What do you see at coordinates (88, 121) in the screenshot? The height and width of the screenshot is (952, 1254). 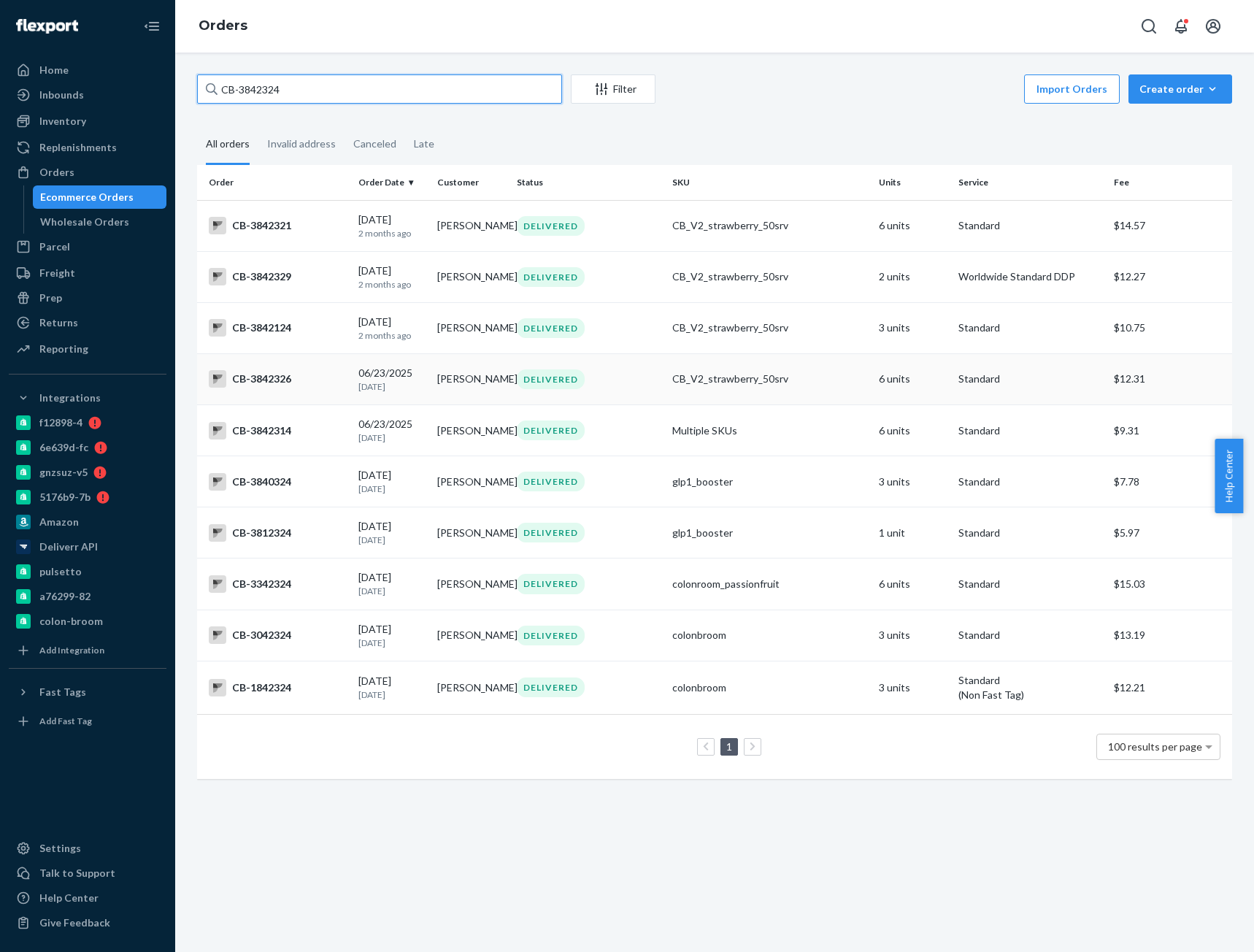 I see `a: Inventory` at bounding box center [88, 121].